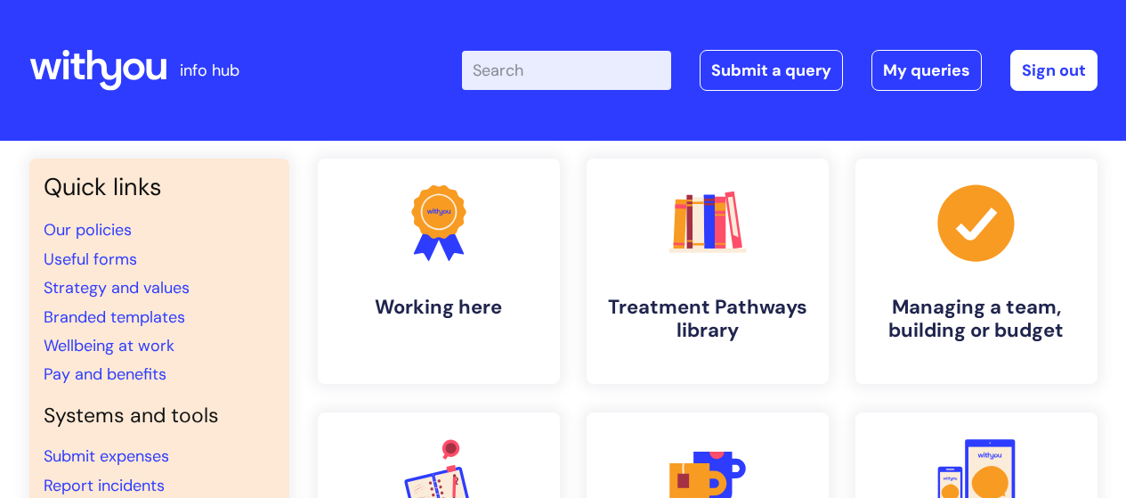 This screenshot has width=1126, height=498. What do you see at coordinates (439, 307) in the screenshot?
I see `h4: Working here` at bounding box center [439, 307].